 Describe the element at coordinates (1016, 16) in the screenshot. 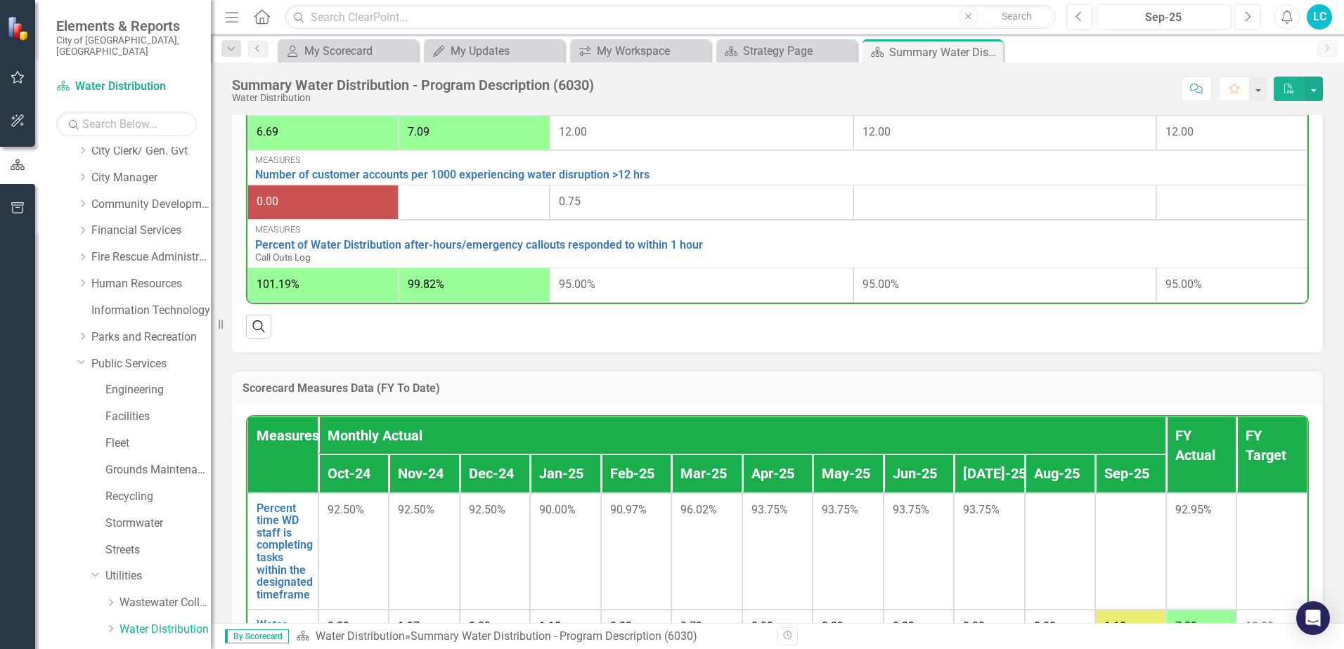

I see `span: Search` at that location.